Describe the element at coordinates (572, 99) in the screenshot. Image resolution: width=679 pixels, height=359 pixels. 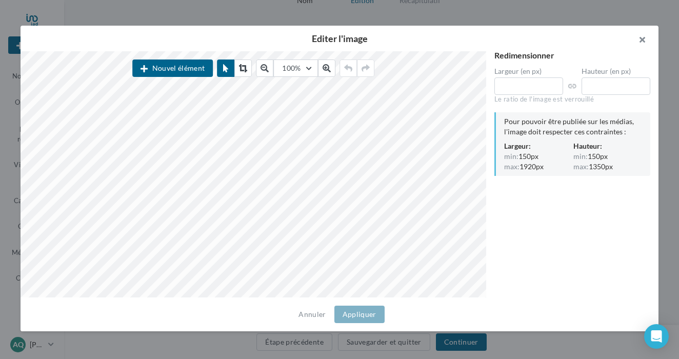
I see `div: Le ratio de l'image est verrouillé` at that location.